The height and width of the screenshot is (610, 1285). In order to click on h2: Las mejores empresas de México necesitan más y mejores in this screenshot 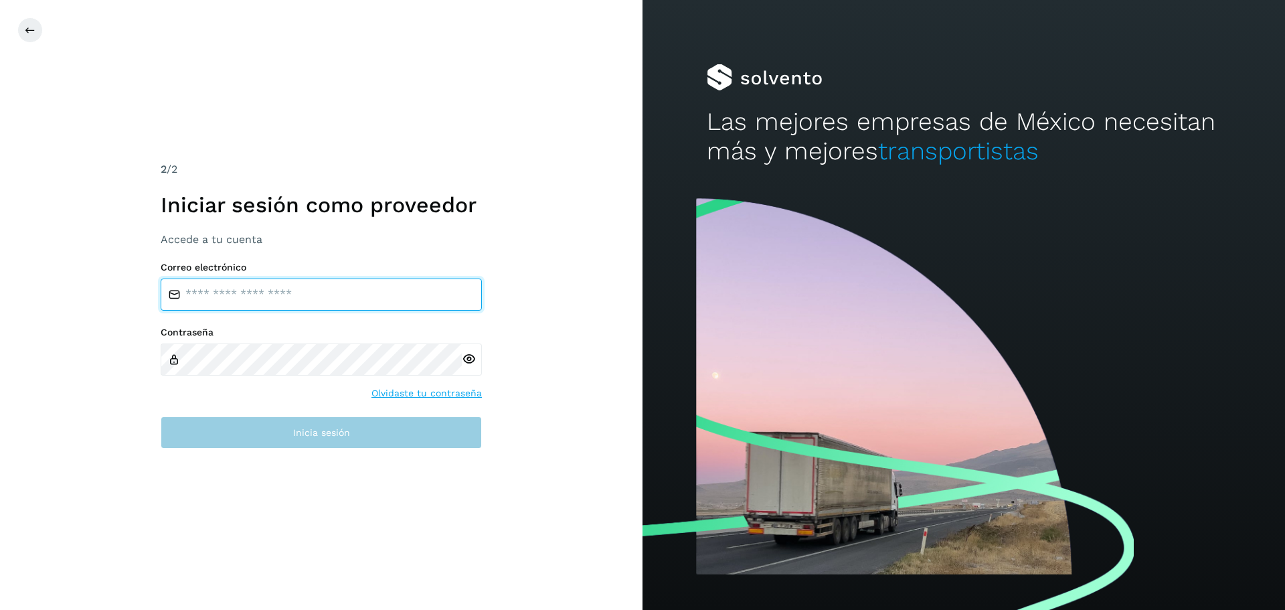, I will do `click(964, 137)`.